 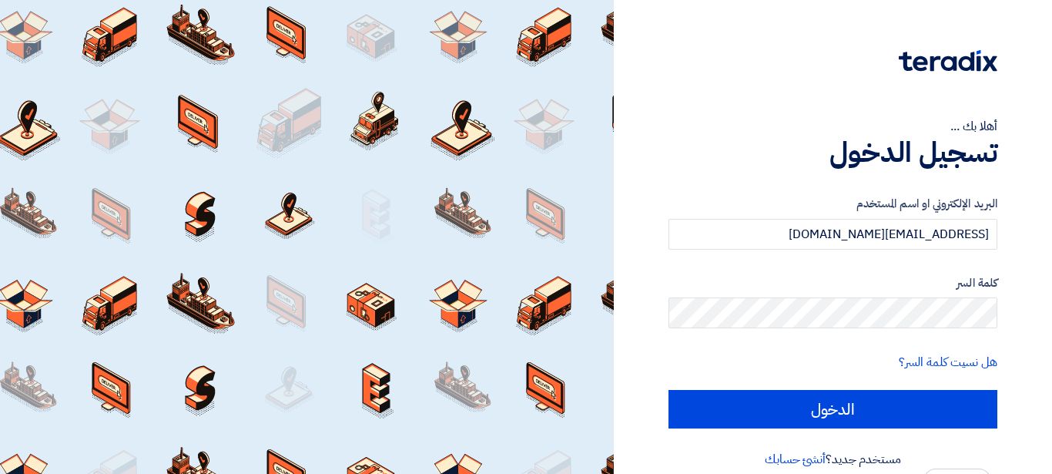 I want to click on div: مستخدم جديد؟, so click(x=832, y=459).